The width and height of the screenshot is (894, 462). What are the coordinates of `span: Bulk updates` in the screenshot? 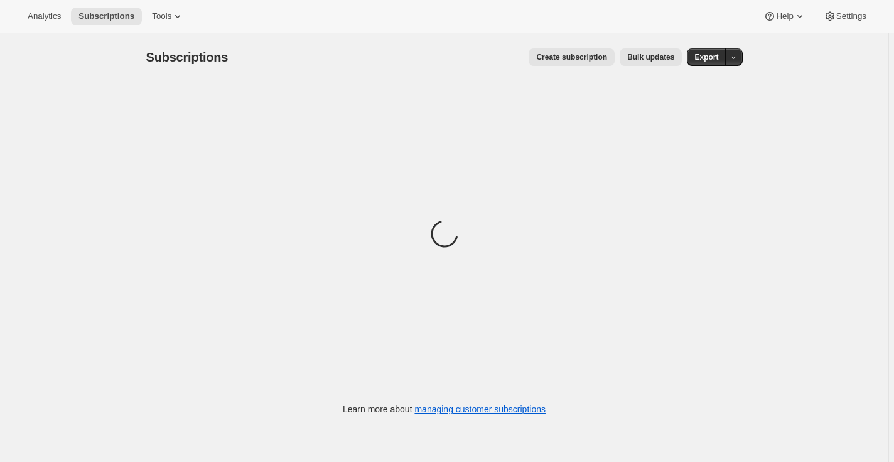 It's located at (651, 57).